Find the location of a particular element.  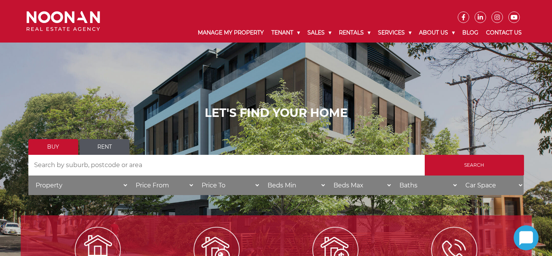

input: Search by suburb, postcode or area is located at coordinates (226, 165).